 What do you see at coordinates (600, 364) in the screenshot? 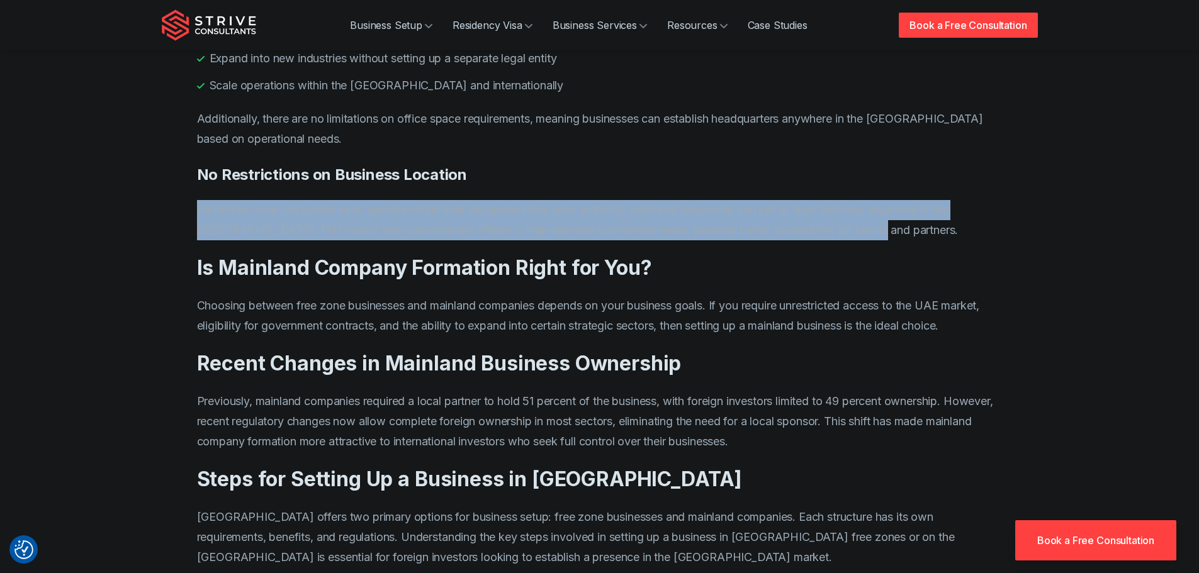
I see `h2: Recent Changes in Mainland Business Ownership` at bounding box center [600, 364].